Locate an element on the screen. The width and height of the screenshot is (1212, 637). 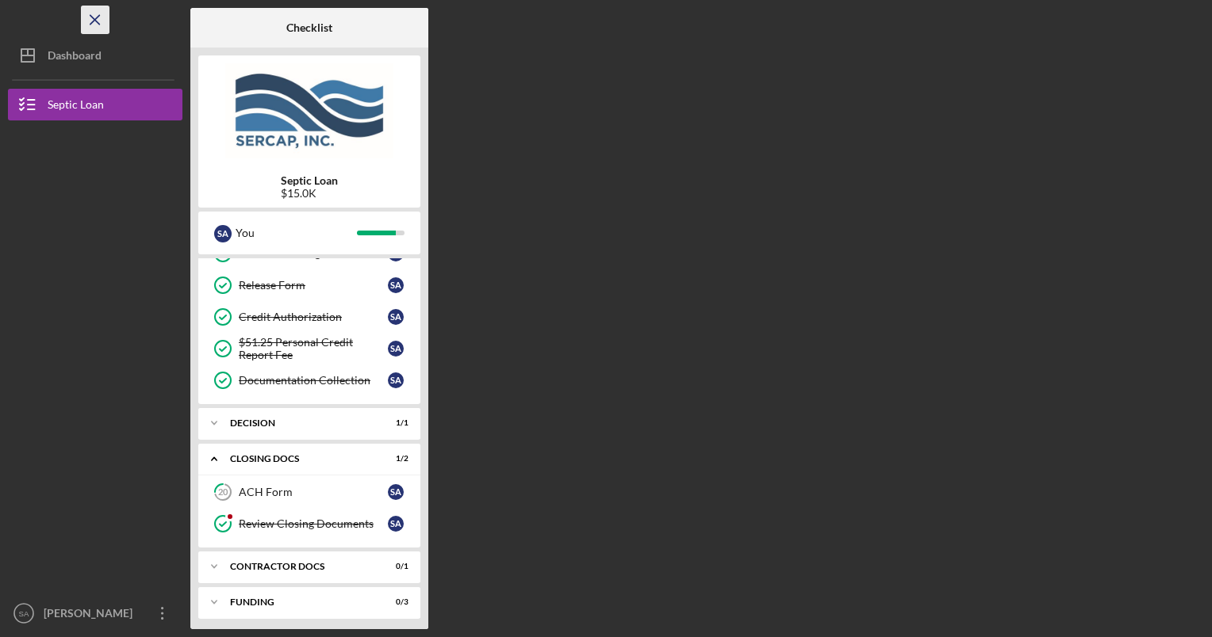
a: Review Closing DocumentsSA is located at coordinates (309, 524).